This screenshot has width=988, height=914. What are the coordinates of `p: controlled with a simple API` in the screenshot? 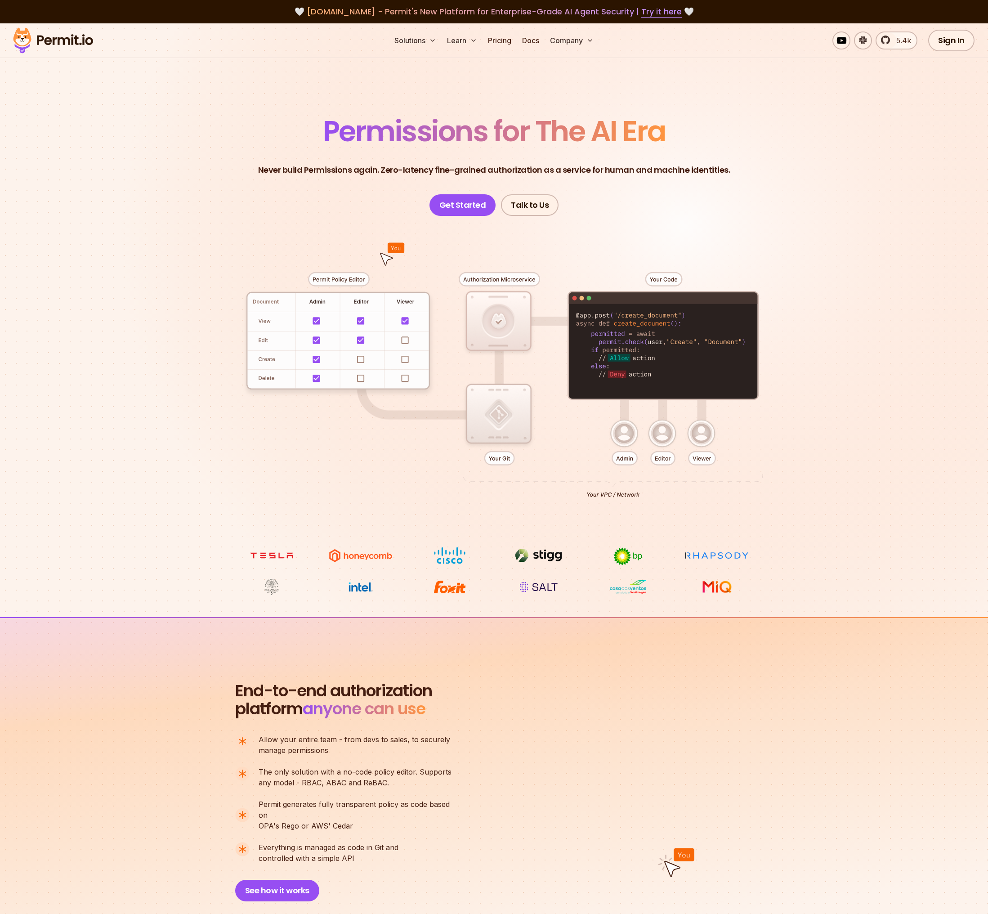 It's located at (328, 852).